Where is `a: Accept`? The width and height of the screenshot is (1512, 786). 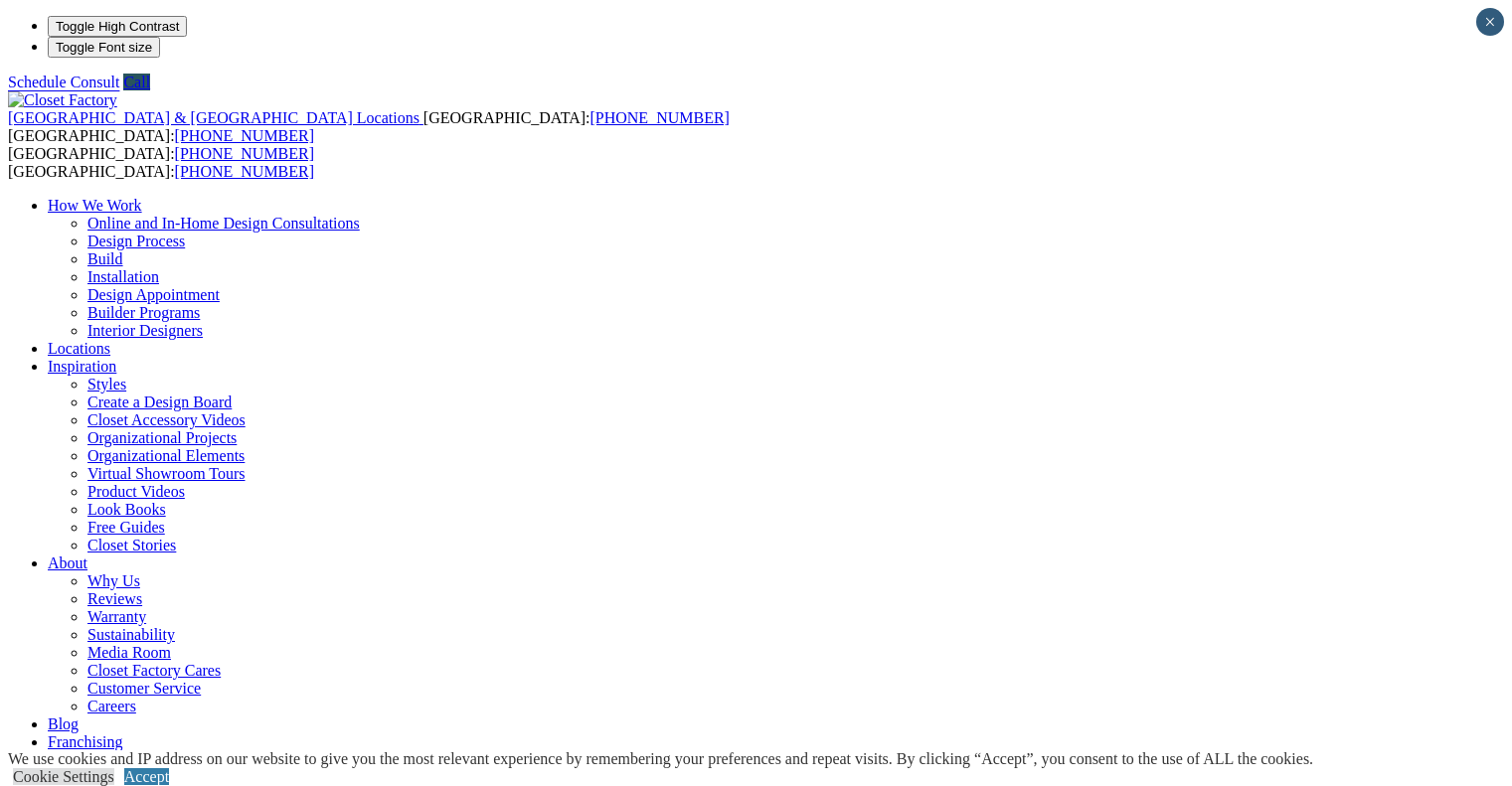 a: Accept is located at coordinates (146, 776).